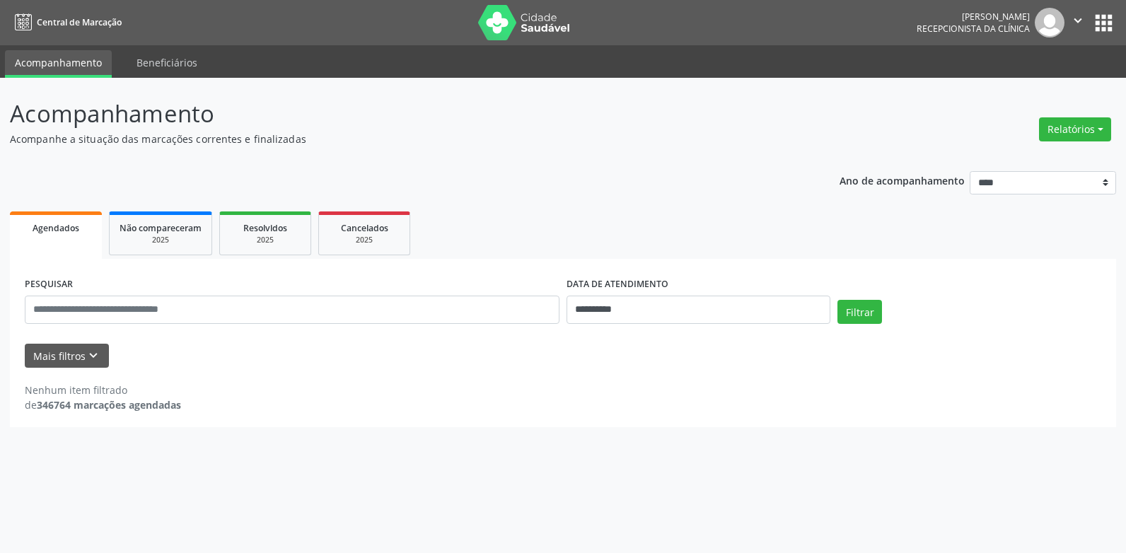 The width and height of the screenshot is (1126, 553). I want to click on span: Cancelados, so click(364, 228).